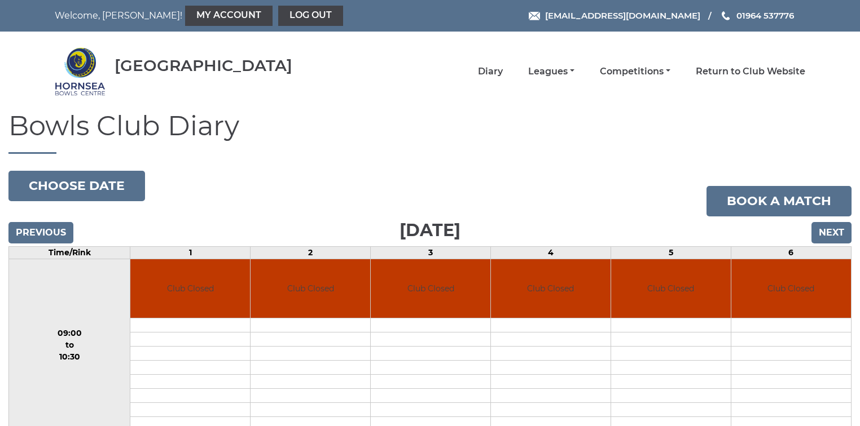  What do you see at coordinates (430, 133) in the screenshot?
I see `h1: Bowls Club Diary` at bounding box center [430, 133].